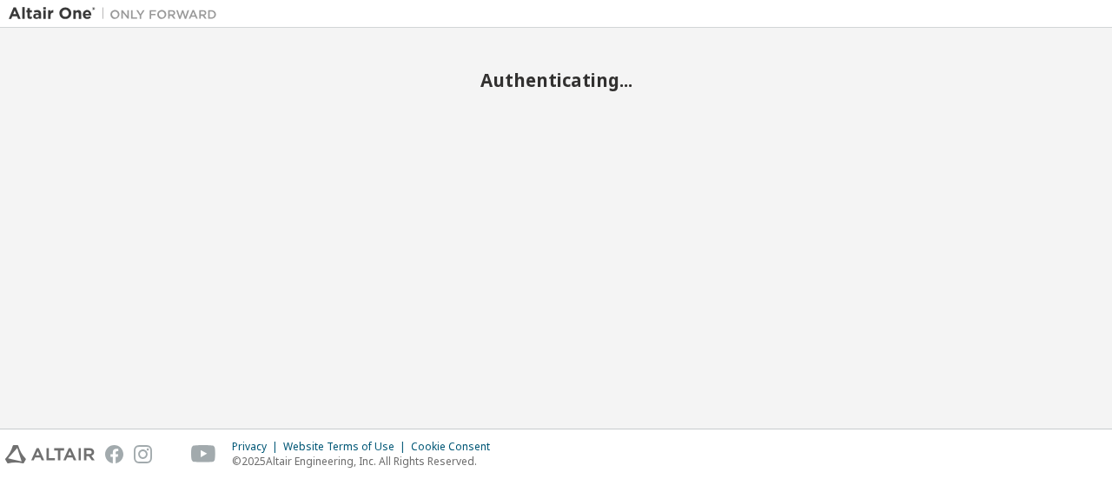 This screenshot has width=1112, height=479. I want to click on img: instagram.svg, so click(142, 453).